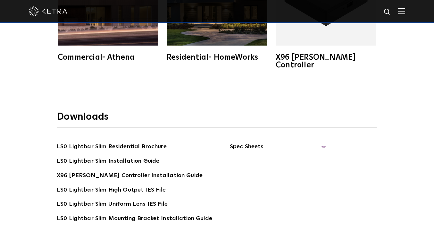 The height and width of the screenshot is (249, 434). I want to click on div: Commercial- Athena, so click(108, 57).